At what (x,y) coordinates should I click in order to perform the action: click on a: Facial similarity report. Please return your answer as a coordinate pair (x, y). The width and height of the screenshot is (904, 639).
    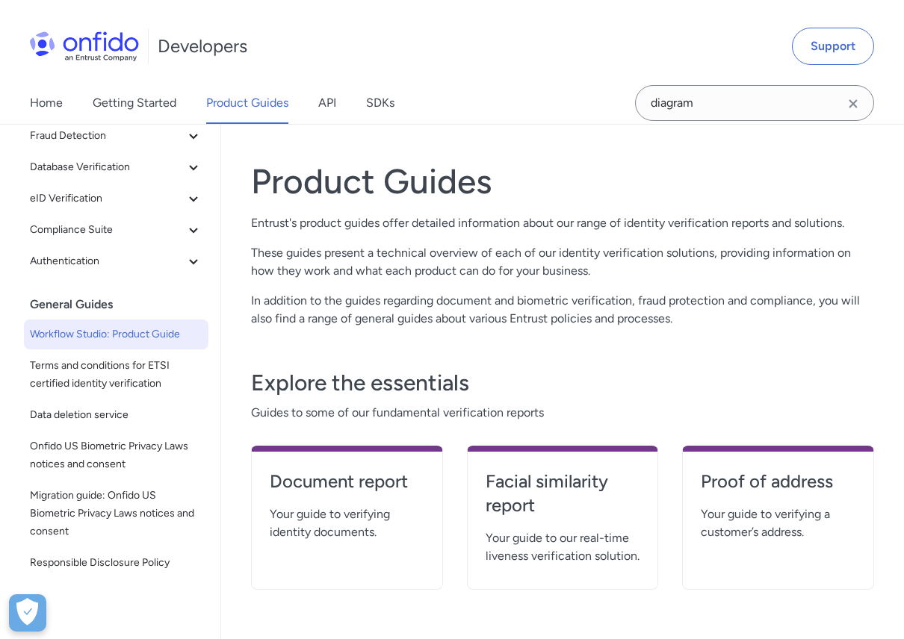
    Looking at the image, I should click on (562, 500).